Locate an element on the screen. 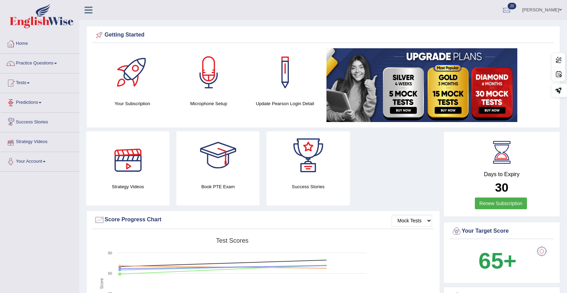  h4: Microphone Setup is located at coordinates (209, 104).